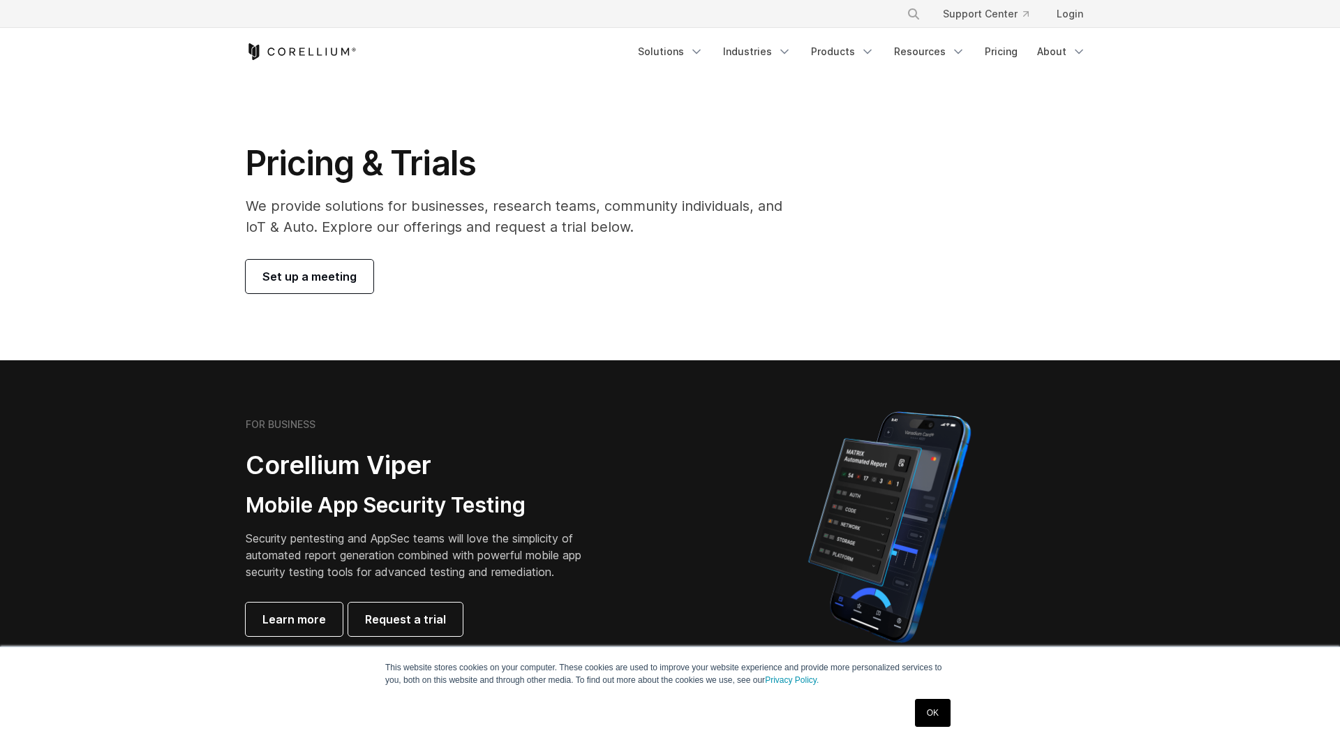 This screenshot has height=745, width=1340. Describe the element at coordinates (281, 424) in the screenshot. I see `h6: FOR BUSINESS` at that location.